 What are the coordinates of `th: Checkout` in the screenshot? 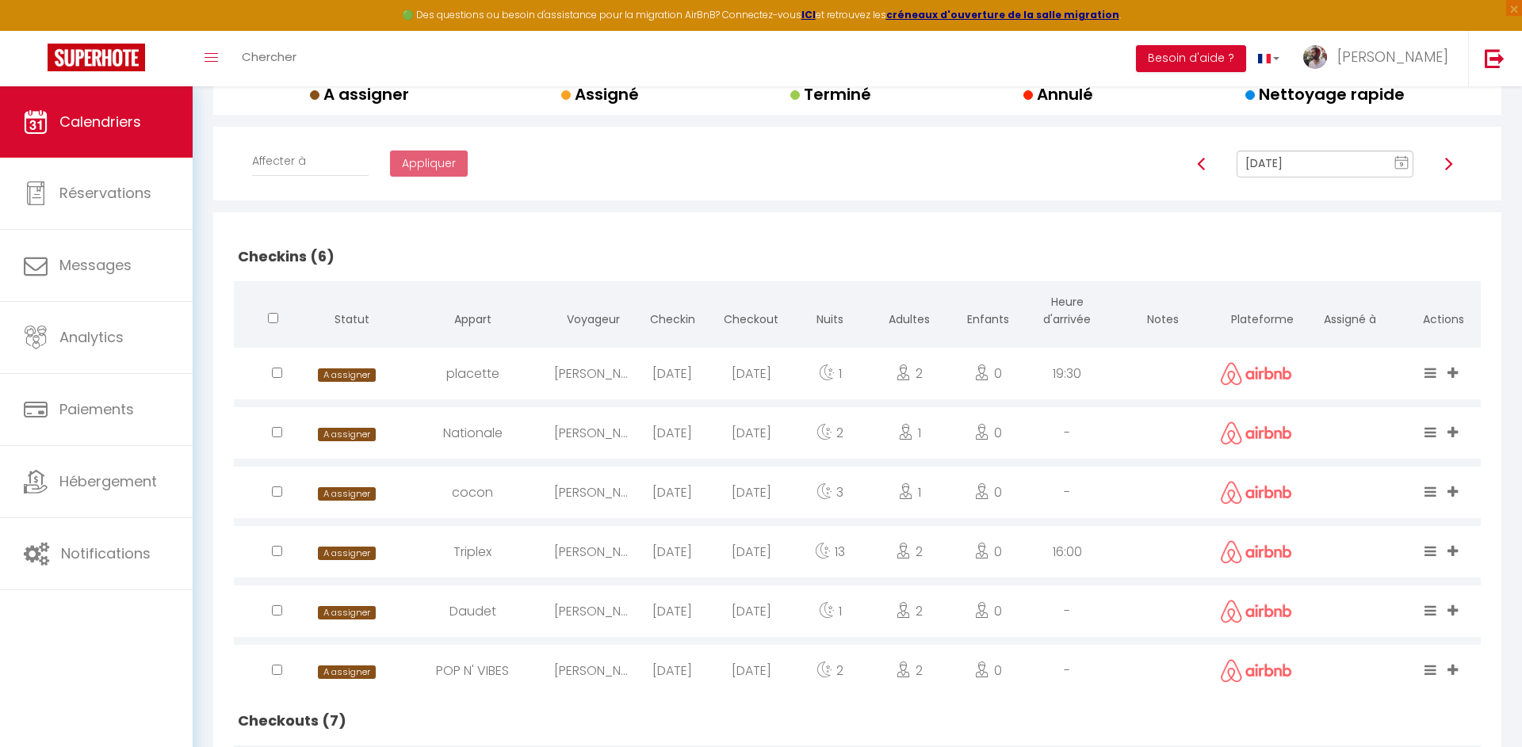 It's located at (751, 312).